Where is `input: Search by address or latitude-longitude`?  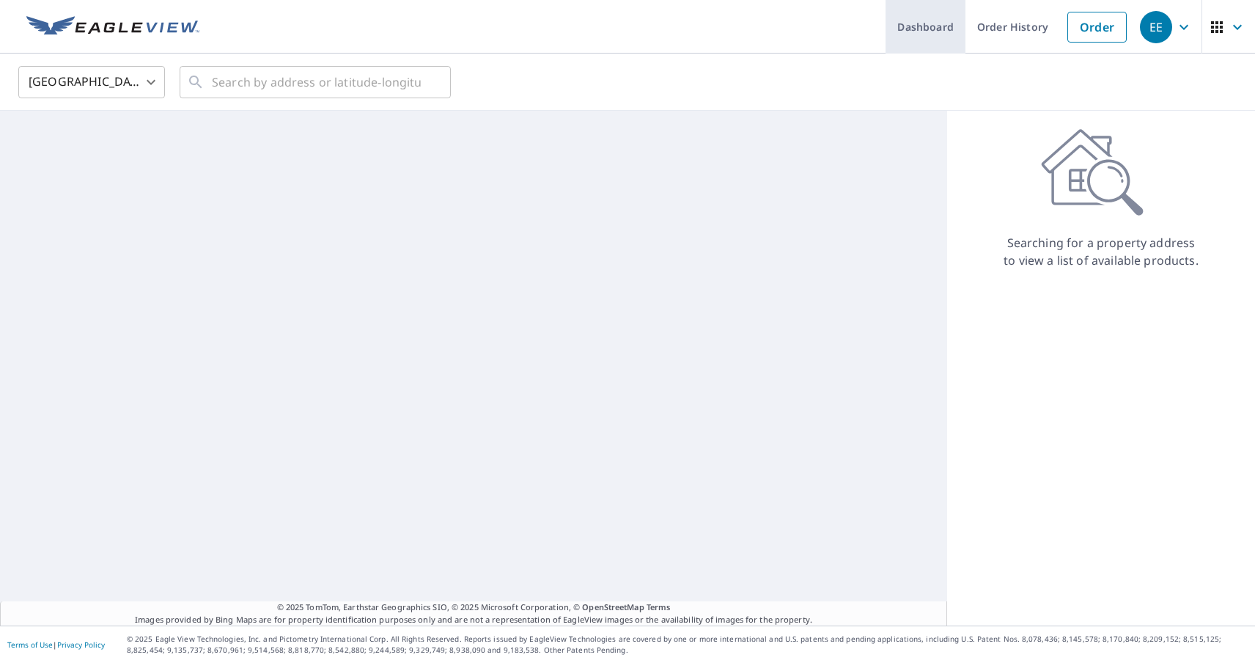 input: Search by address or latitude-longitude is located at coordinates (316, 82).